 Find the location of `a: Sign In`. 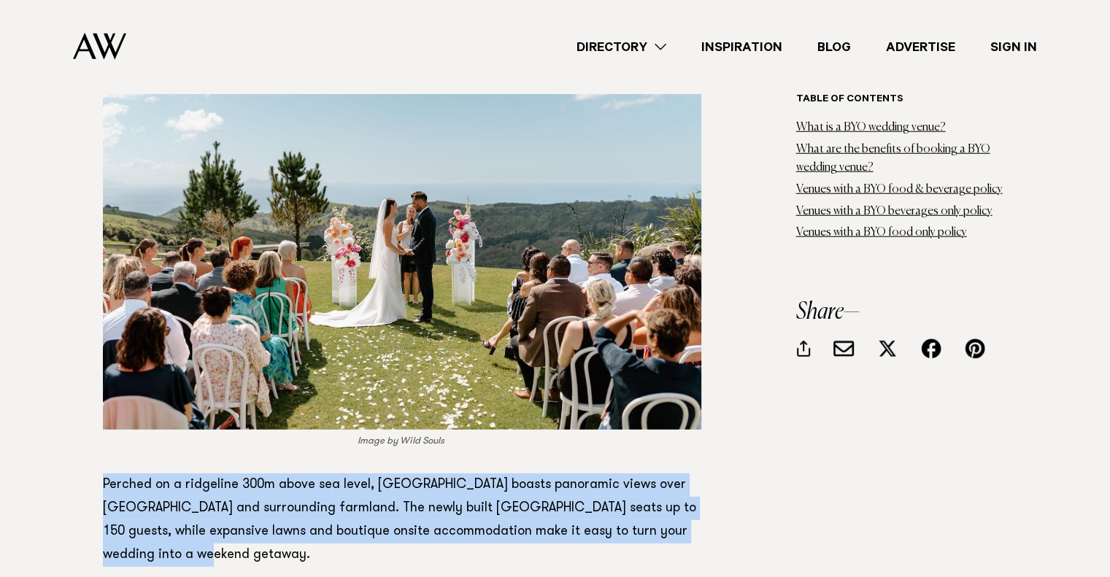

a: Sign In is located at coordinates (1013, 47).